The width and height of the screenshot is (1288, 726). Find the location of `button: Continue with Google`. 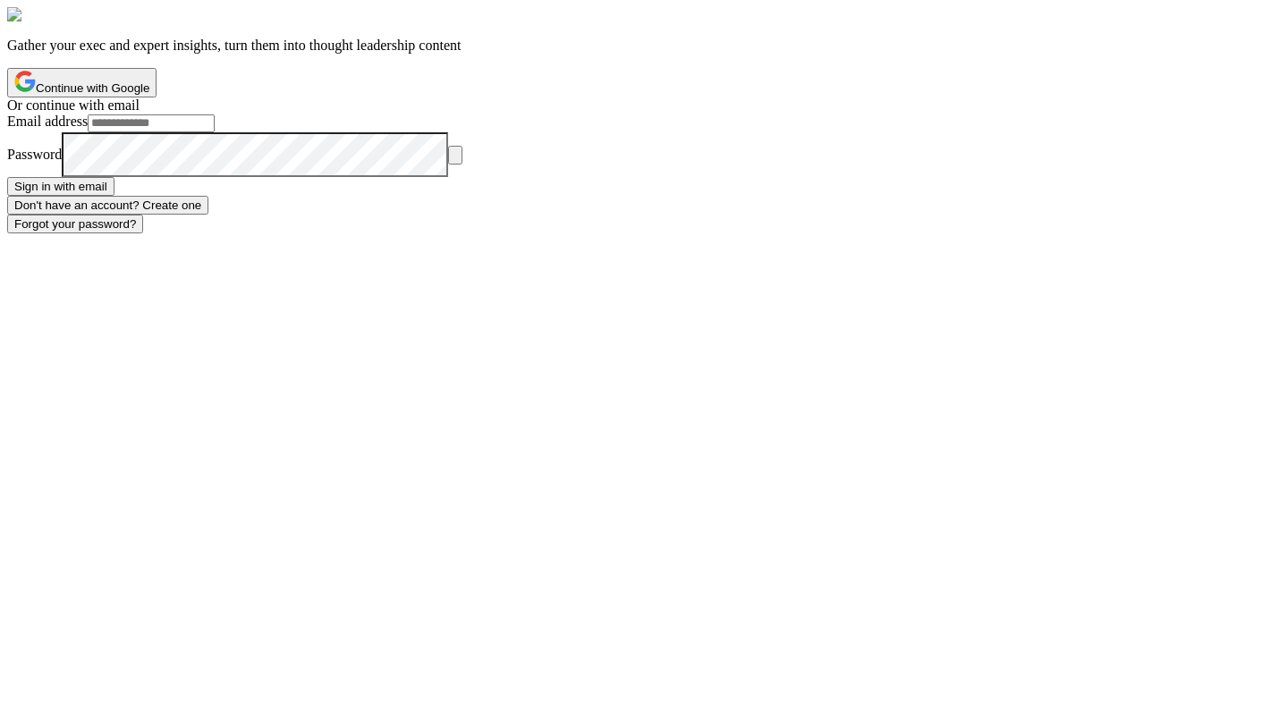

button: Continue with Google is located at coordinates (81, 82).